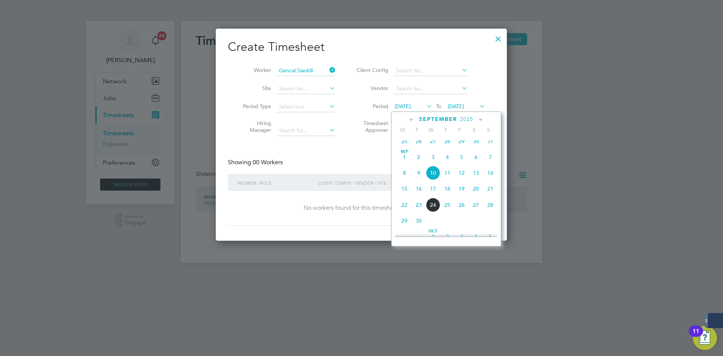  I want to click on label: Period Type, so click(254, 106).